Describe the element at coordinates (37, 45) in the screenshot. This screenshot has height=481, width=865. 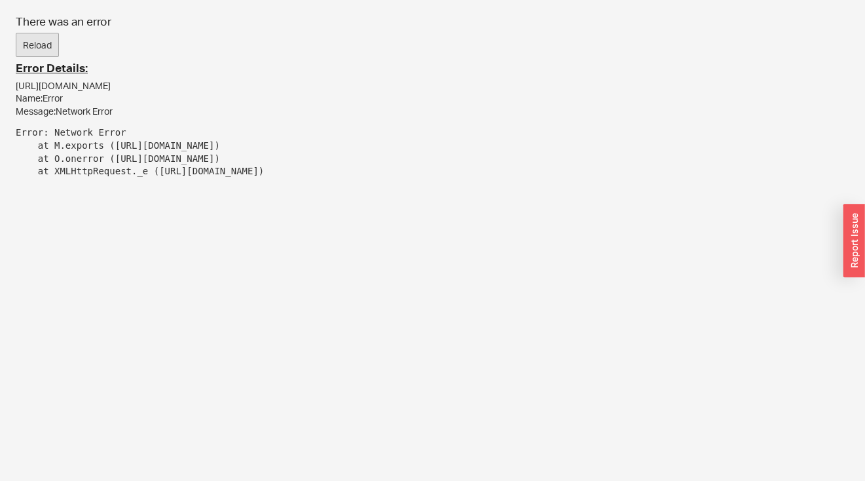
I see `button: Reload` at that location.